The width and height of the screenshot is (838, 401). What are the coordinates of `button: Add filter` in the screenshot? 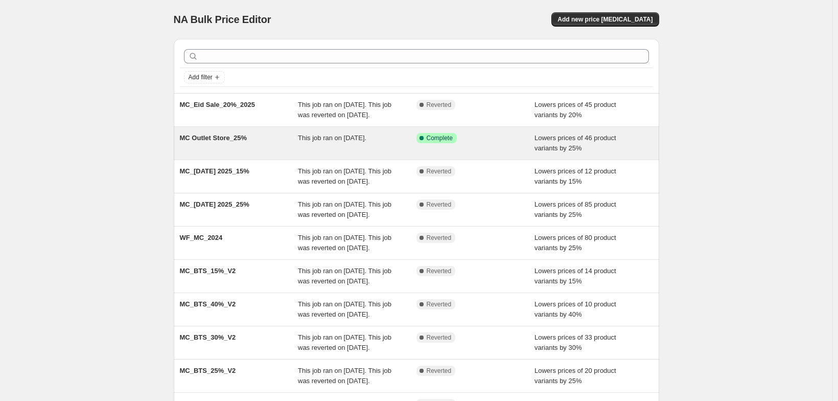 It's located at (204, 77).